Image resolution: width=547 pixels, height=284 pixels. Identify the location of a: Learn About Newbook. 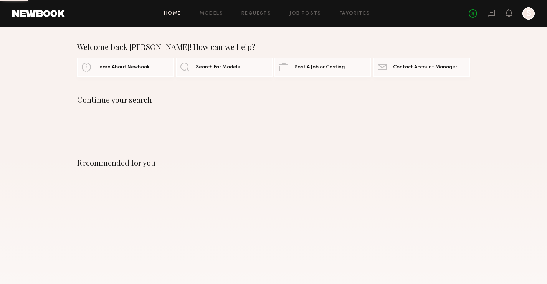
(126, 67).